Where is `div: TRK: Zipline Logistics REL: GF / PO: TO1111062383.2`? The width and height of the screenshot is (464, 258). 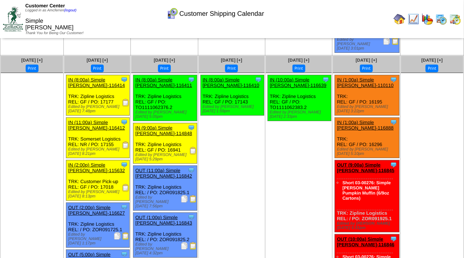 div: TRK: Zipline Logistics REL: GF / PO: TO1111062383.2 is located at coordinates (300, 98).